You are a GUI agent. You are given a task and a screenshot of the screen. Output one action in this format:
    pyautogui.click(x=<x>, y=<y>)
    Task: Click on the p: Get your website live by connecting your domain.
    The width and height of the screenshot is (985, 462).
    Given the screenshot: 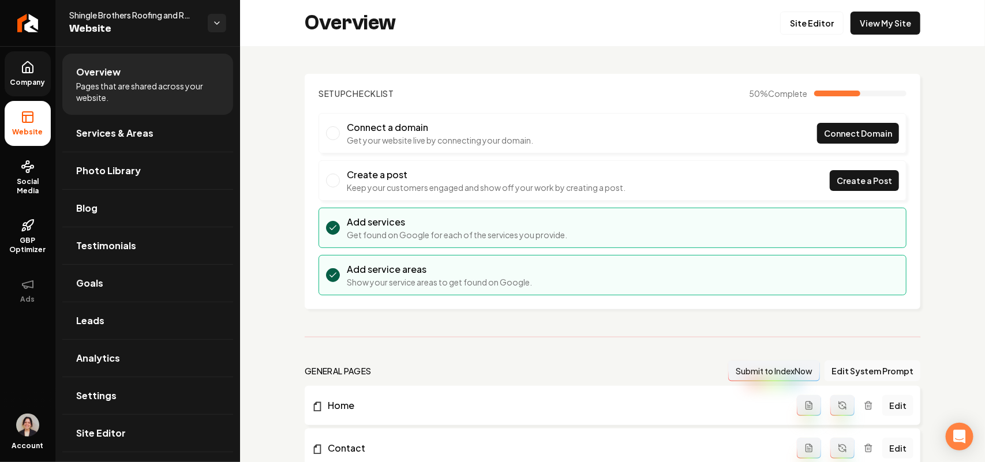 What is the action you would take?
    pyautogui.click(x=440, y=140)
    